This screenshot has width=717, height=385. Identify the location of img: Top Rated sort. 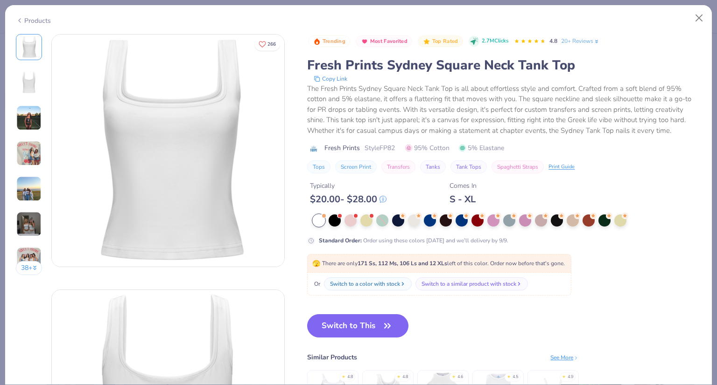
(427, 42).